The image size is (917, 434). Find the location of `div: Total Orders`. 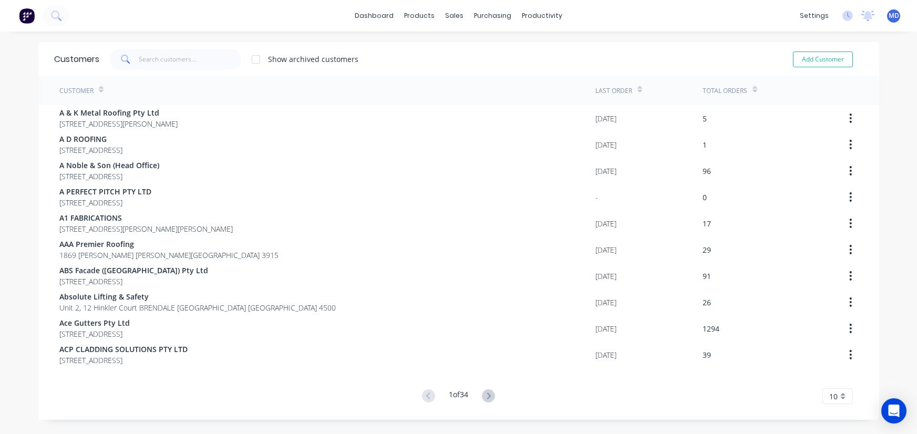

div: Total Orders is located at coordinates (724, 91).